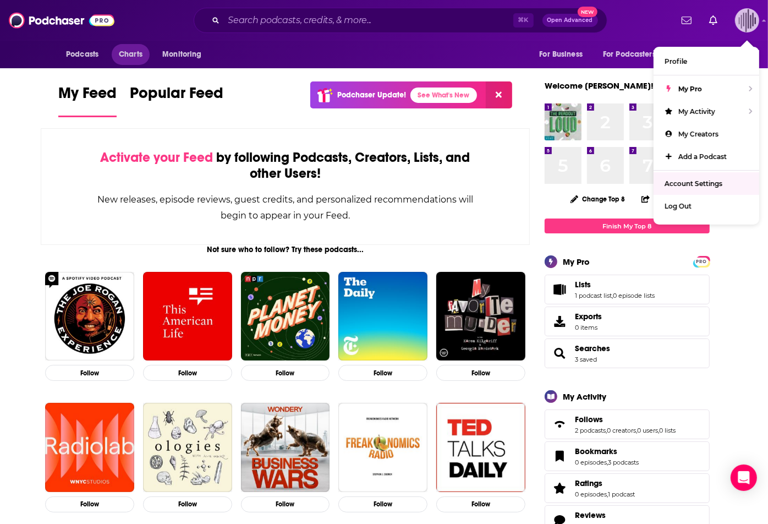 The image size is (768, 524). What do you see at coordinates (481, 447) in the screenshot?
I see `a: TED Talks Daily` at bounding box center [481, 447].